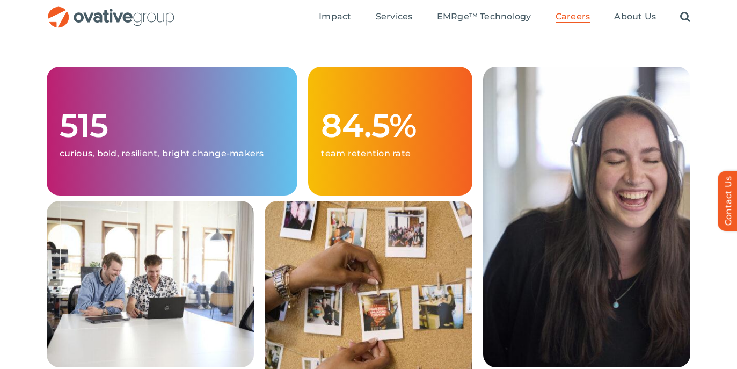 Image resolution: width=737 pixels, height=369 pixels. I want to click on h1: 515, so click(172, 126).